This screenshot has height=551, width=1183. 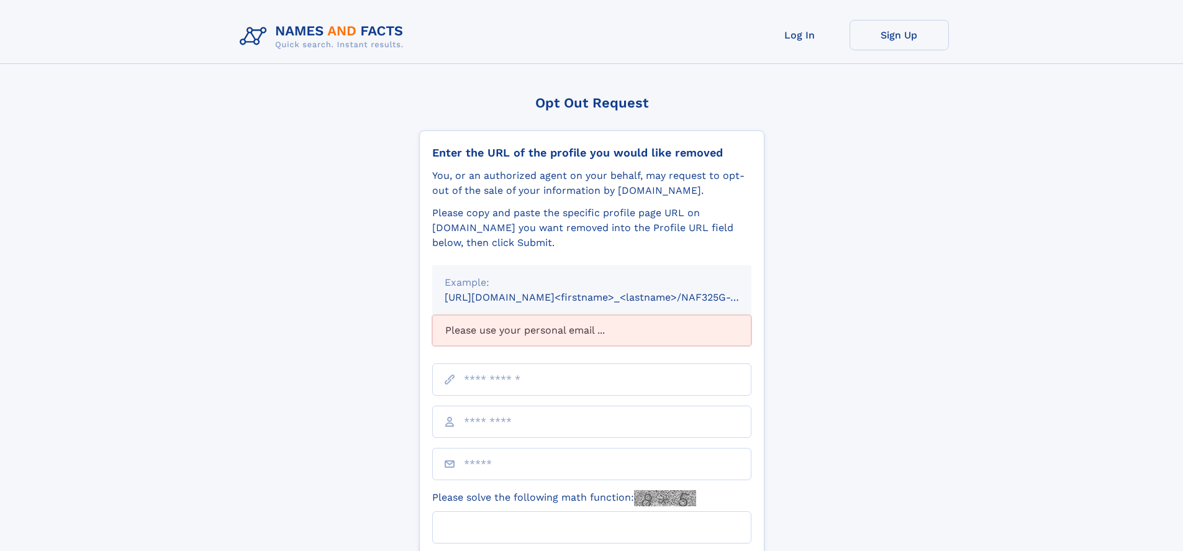 What do you see at coordinates (324, 37) in the screenshot?
I see `img: Logo Names and Facts` at bounding box center [324, 37].